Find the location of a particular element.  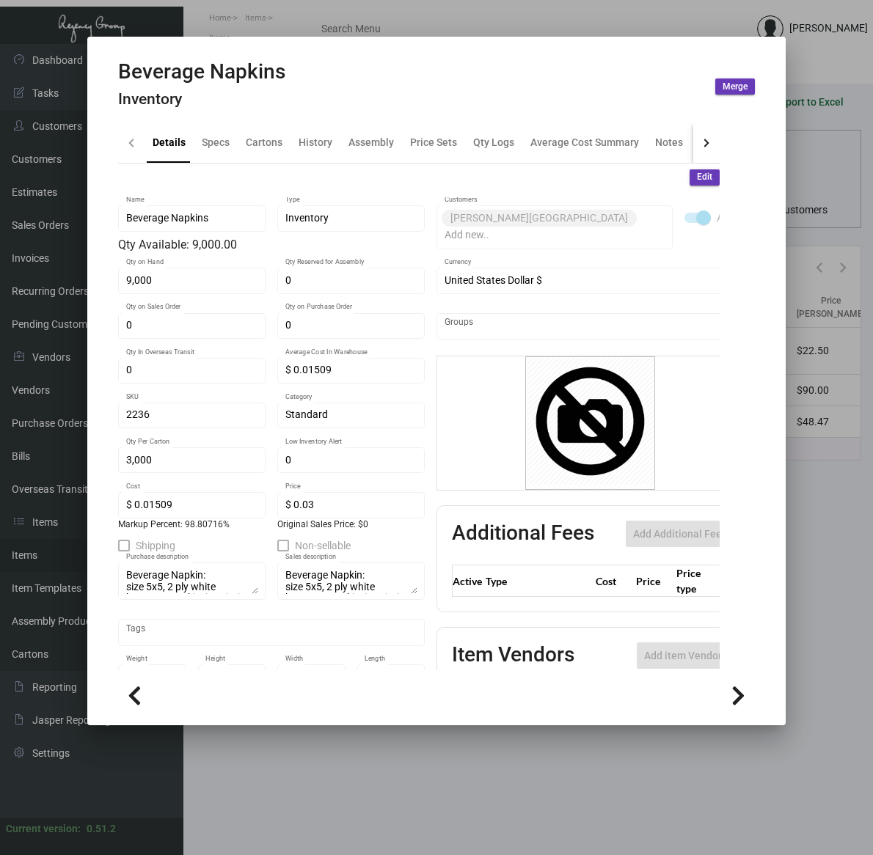

div: Assembly is located at coordinates (371, 142).